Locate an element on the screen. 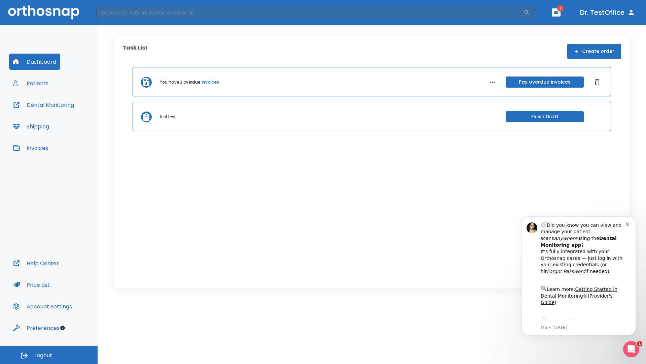 The width and height of the screenshot is (646, 364). p: Task List is located at coordinates (135, 51).